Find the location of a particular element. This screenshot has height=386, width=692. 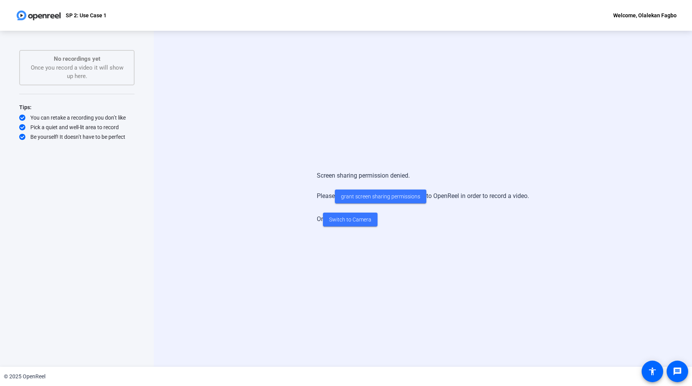

img: OpenReel logo is located at coordinates (38, 15).